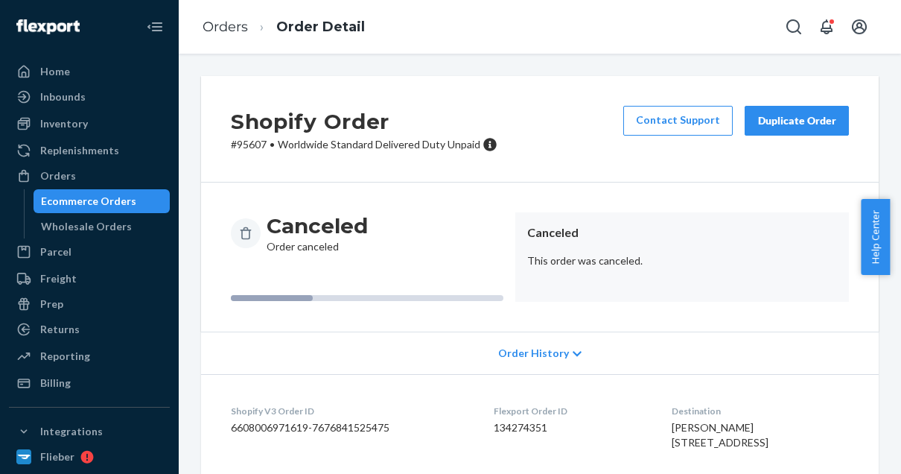  What do you see at coordinates (317, 233) in the screenshot?
I see `div: Order canceled` at bounding box center [317, 233].